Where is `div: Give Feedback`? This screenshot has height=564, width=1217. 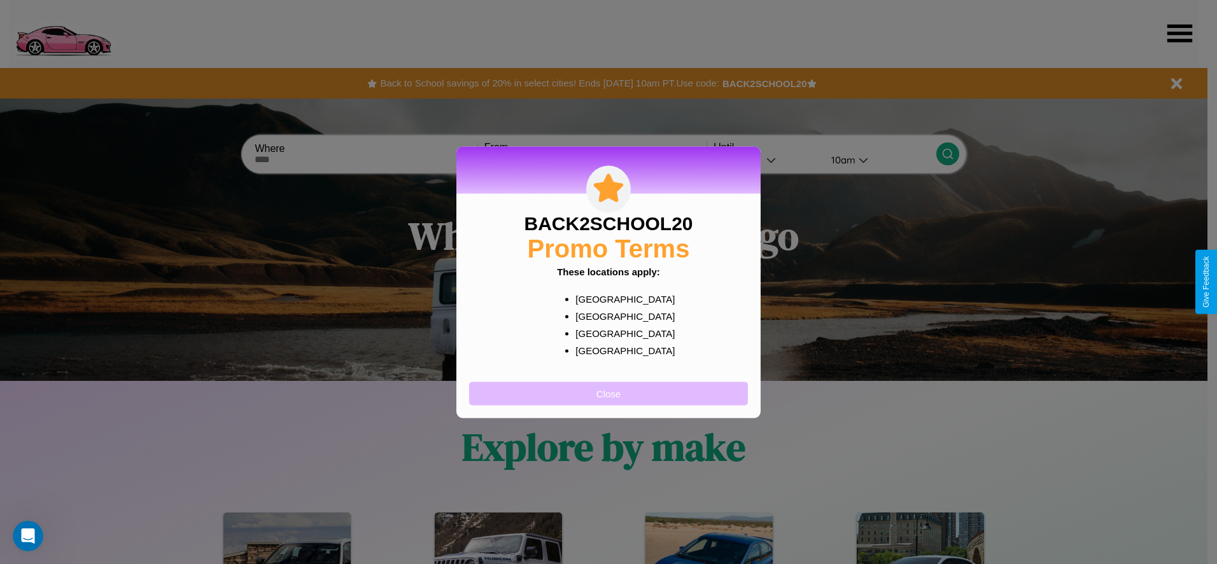 div: Give Feedback is located at coordinates (1206, 282).